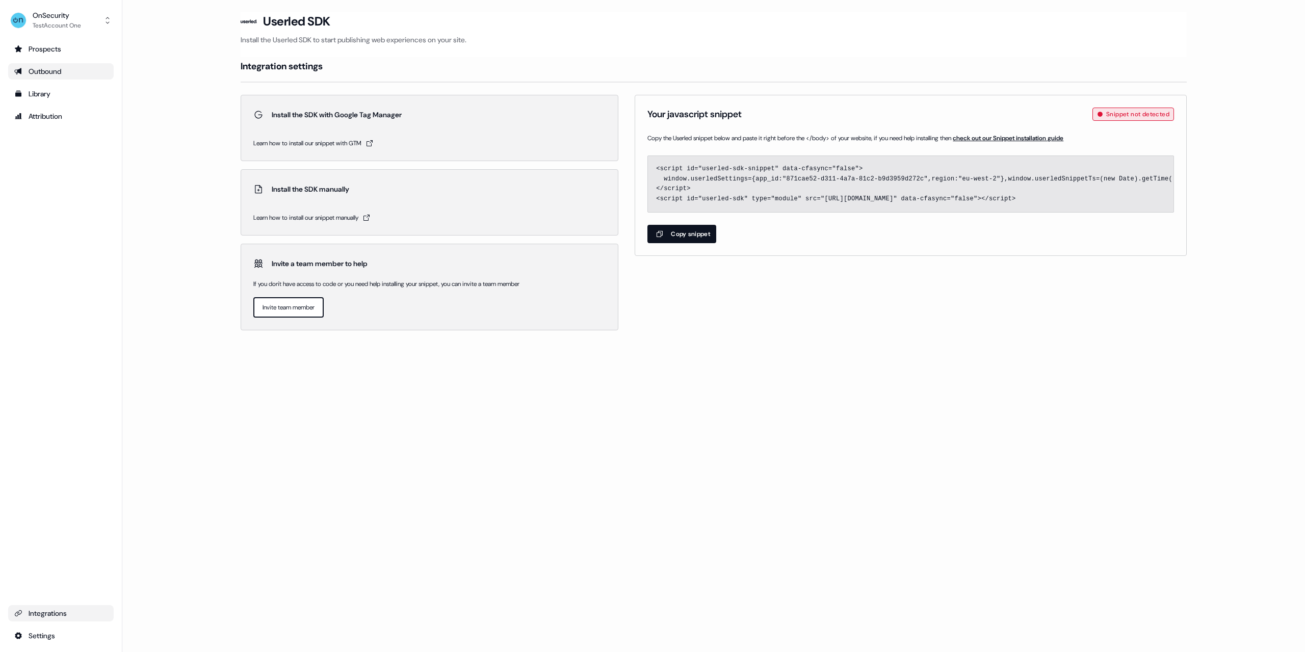  I want to click on button: OnSecurityTestAccount One, so click(61, 20).